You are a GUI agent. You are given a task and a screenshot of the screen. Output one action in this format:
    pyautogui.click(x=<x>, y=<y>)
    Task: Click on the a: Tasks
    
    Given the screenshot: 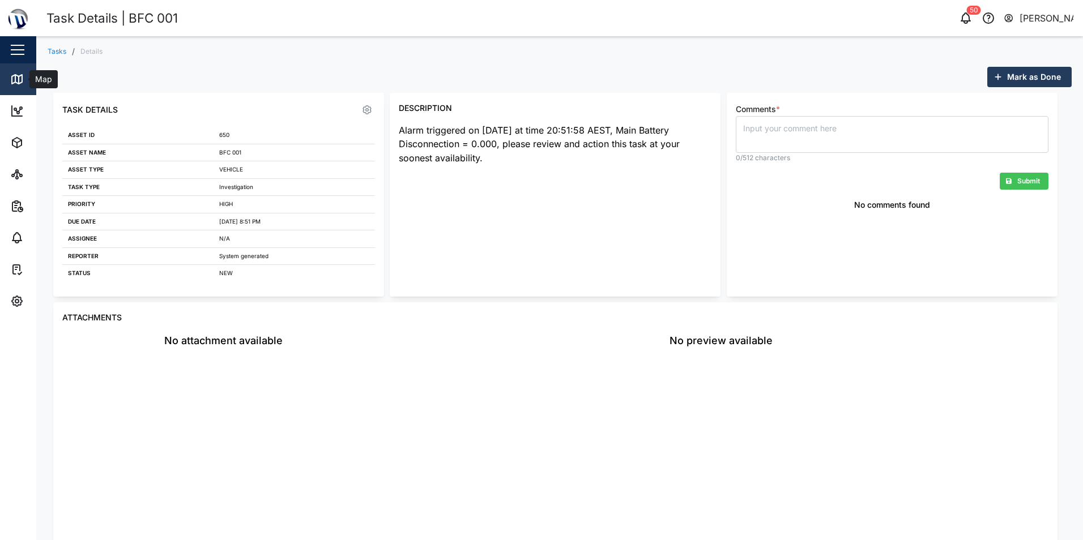 What is the action you would take?
    pyautogui.click(x=57, y=52)
    